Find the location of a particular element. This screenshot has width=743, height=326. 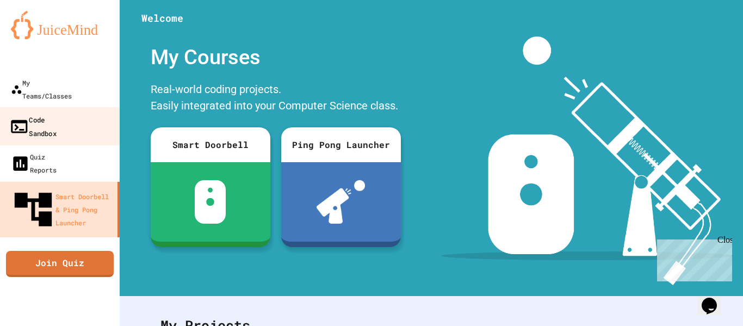

div: Smart Doorbell & Ping Pong Launcher is located at coordinates (62, 209).